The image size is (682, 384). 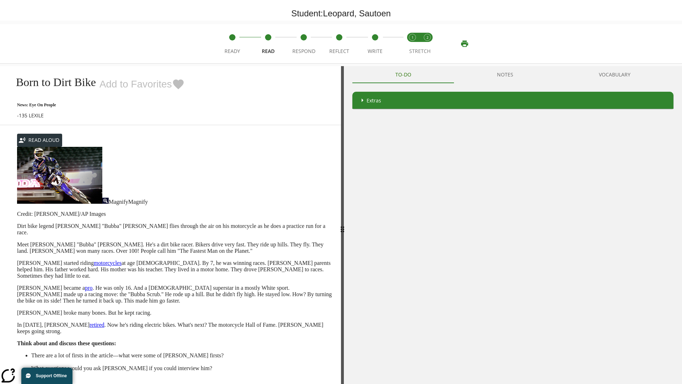 I want to click on img: Motocross racer James Stewart flies through the air on his dirt bike., so click(x=60, y=175).